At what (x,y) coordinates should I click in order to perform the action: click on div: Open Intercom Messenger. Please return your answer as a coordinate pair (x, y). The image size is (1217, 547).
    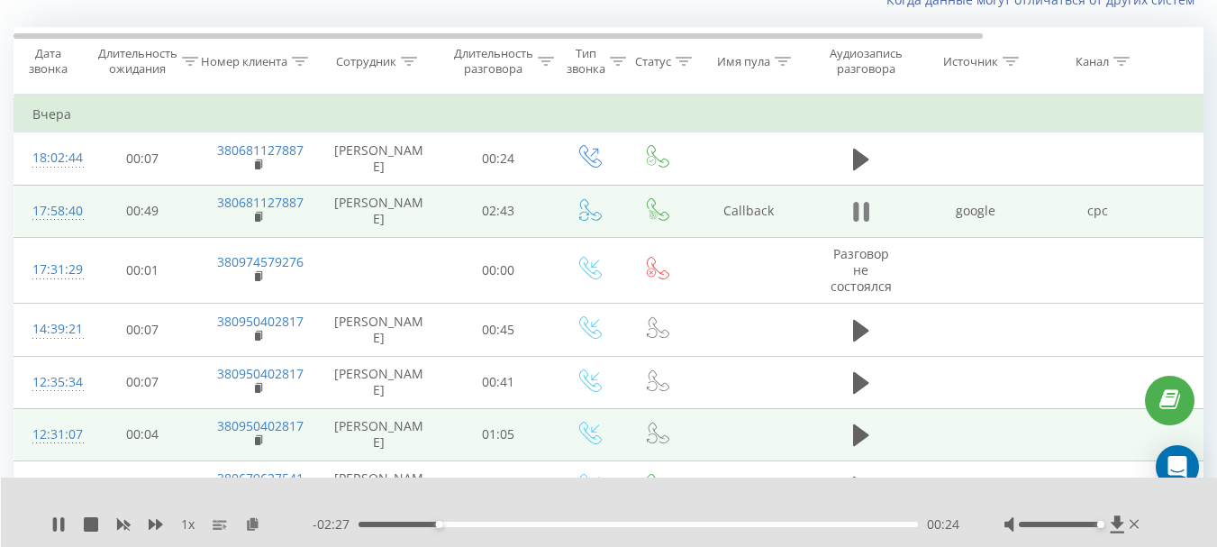
    Looking at the image, I should click on (1177, 466).